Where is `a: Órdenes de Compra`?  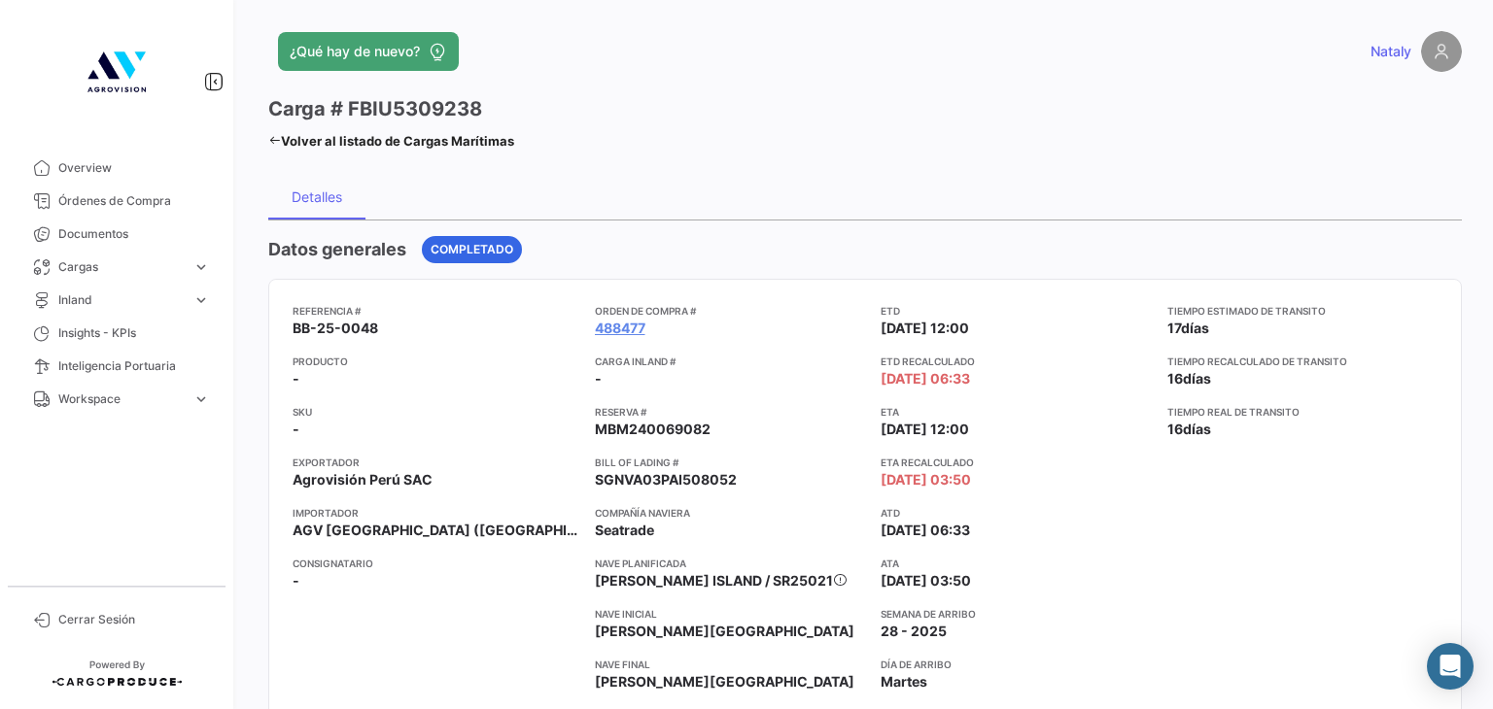 a: Órdenes de Compra is located at coordinates (117, 201).